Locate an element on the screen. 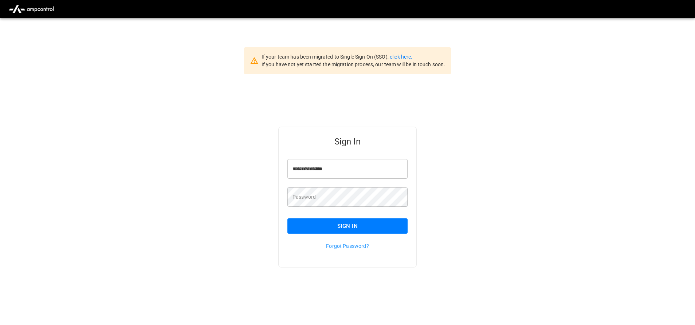 The height and width of the screenshot is (325, 695). button: Sign In is located at coordinates (348, 226).